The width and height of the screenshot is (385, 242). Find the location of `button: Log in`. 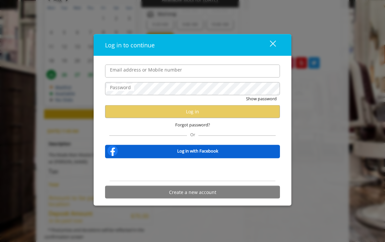

button: Log in is located at coordinates (193, 111).